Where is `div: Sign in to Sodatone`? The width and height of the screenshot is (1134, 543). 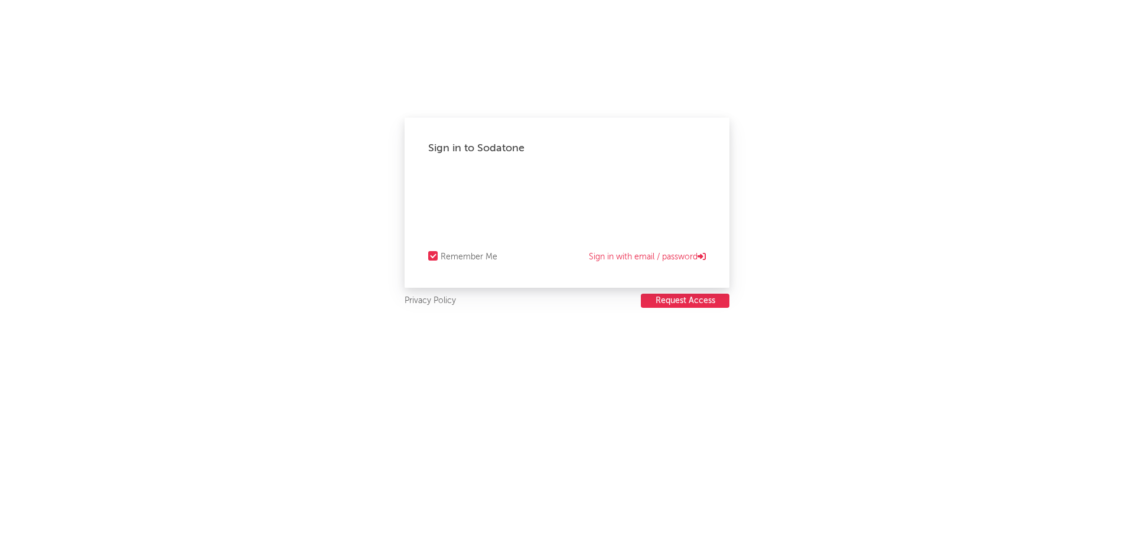
div: Sign in to Sodatone is located at coordinates (567, 148).